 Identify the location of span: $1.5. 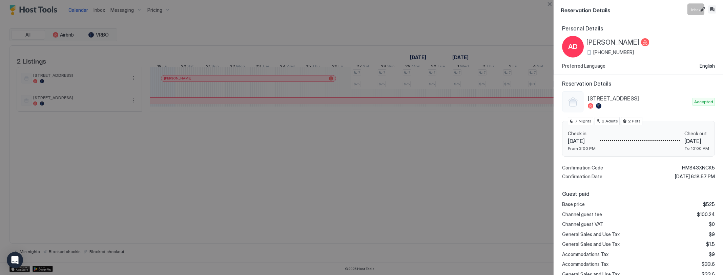
(710, 245).